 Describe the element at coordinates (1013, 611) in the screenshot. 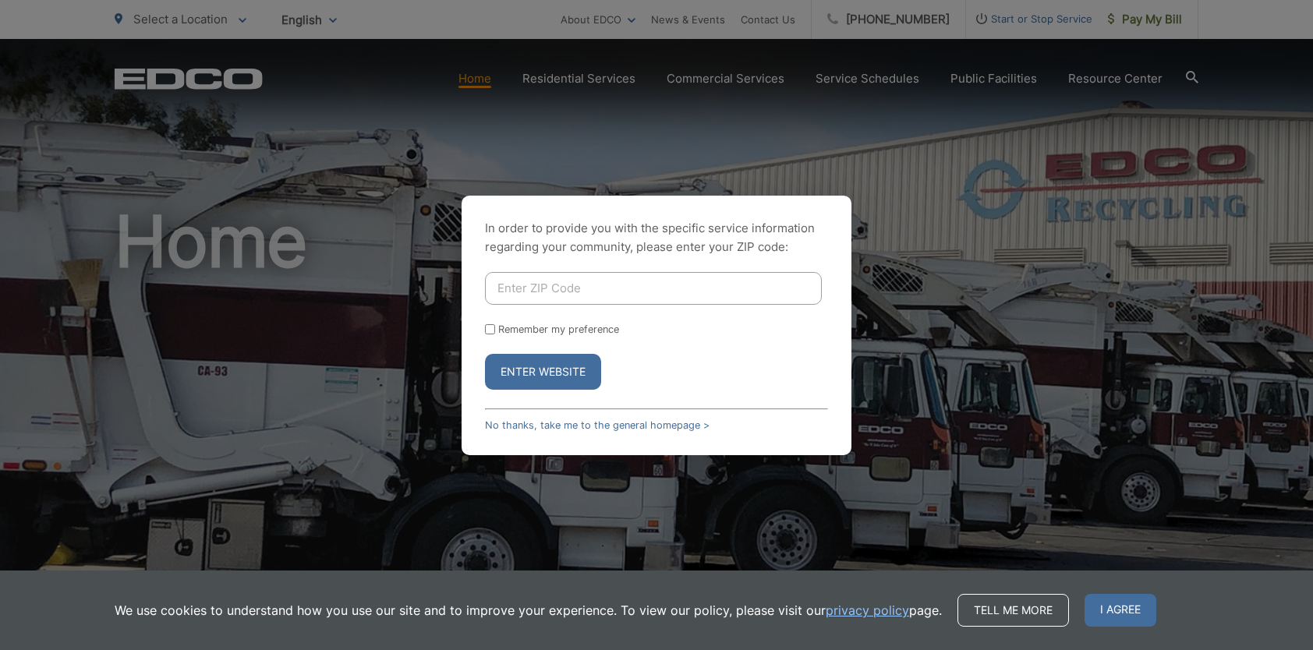

I see `a: Tell me more` at that location.